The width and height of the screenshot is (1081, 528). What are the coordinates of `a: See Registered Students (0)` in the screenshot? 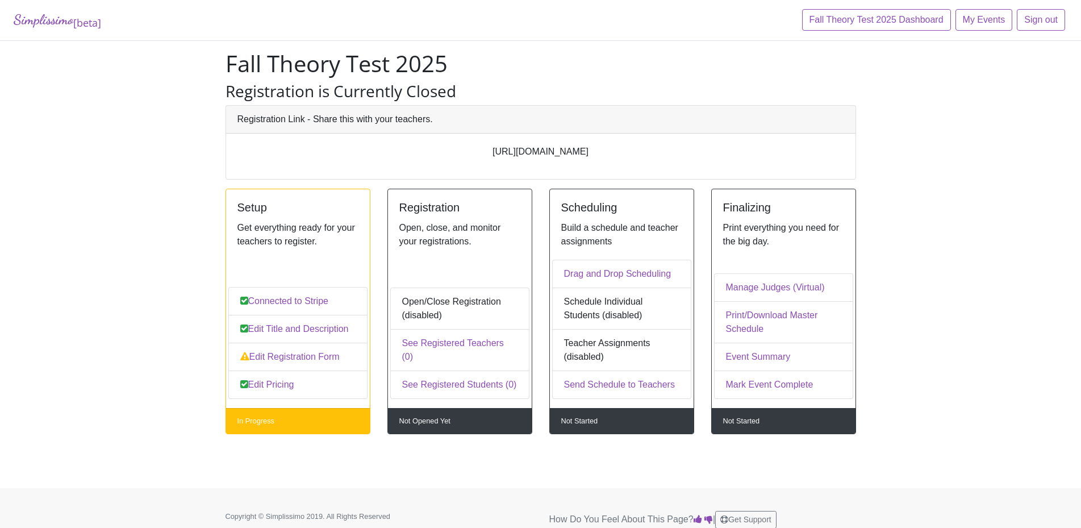 It's located at (460, 385).